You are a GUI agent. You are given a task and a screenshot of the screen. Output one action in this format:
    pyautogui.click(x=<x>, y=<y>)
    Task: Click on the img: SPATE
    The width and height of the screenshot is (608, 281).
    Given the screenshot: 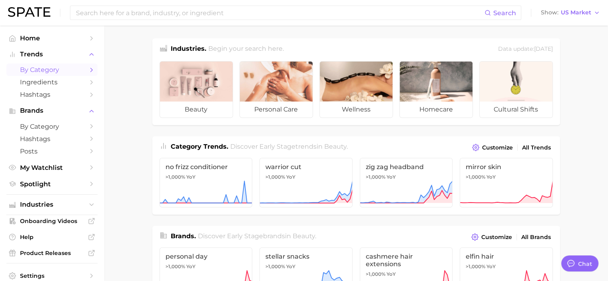 What is the action you would take?
    pyautogui.click(x=29, y=12)
    